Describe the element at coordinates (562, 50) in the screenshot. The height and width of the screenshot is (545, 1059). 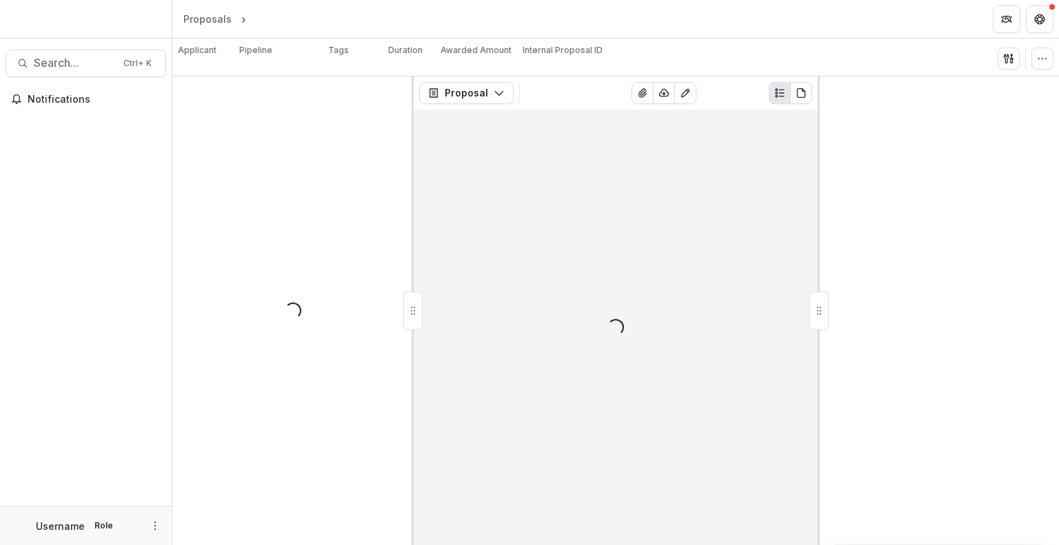
I see `p: Internal Proposal ID` at that location.